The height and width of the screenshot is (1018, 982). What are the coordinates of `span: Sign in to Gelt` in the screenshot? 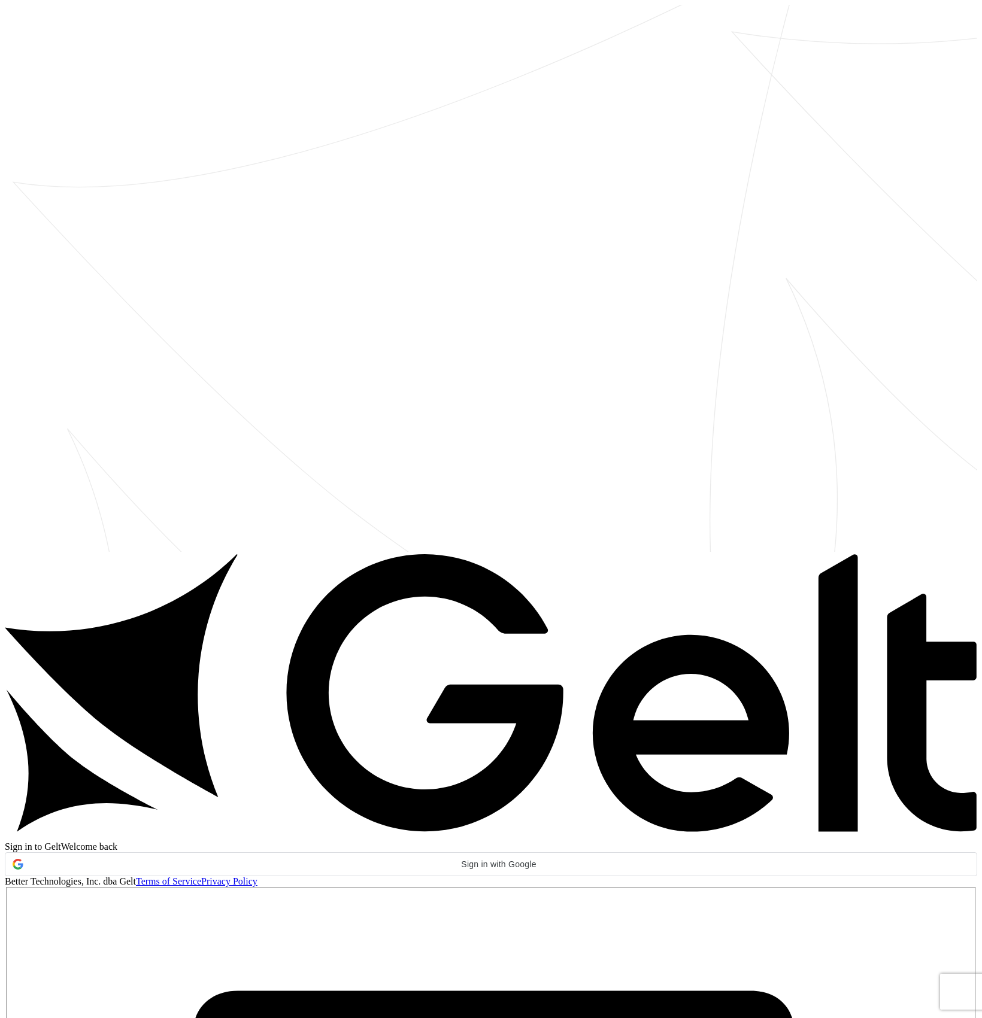 It's located at (33, 847).